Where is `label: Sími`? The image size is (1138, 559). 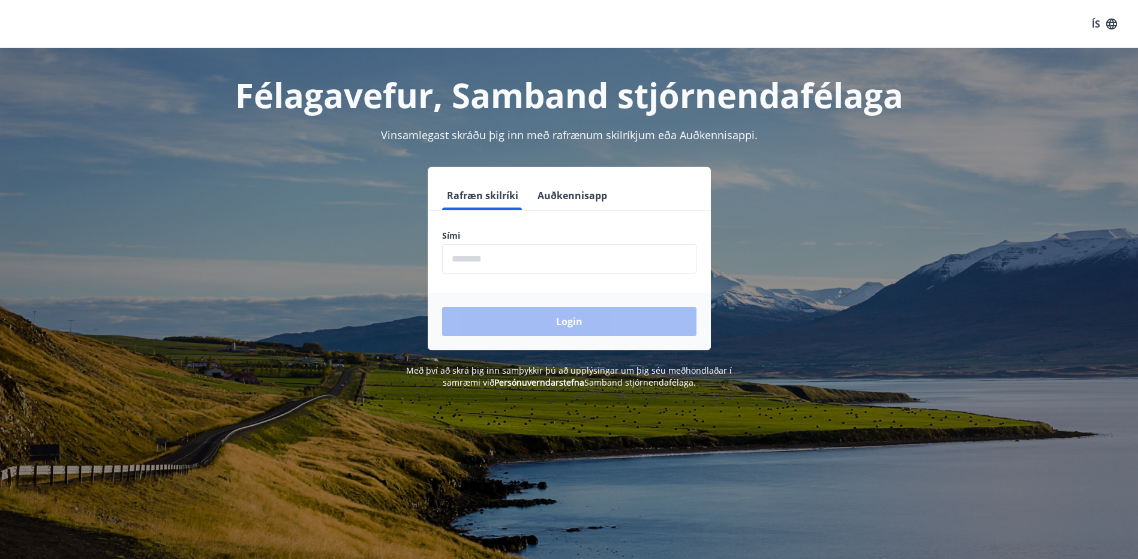
label: Sími is located at coordinates (570, 236).